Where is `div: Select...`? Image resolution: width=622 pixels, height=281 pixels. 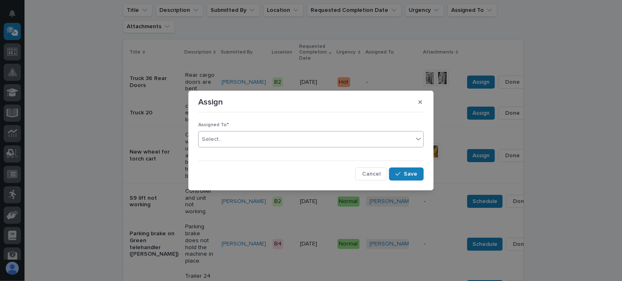 div: Select... is located at coordinates (212, 139).